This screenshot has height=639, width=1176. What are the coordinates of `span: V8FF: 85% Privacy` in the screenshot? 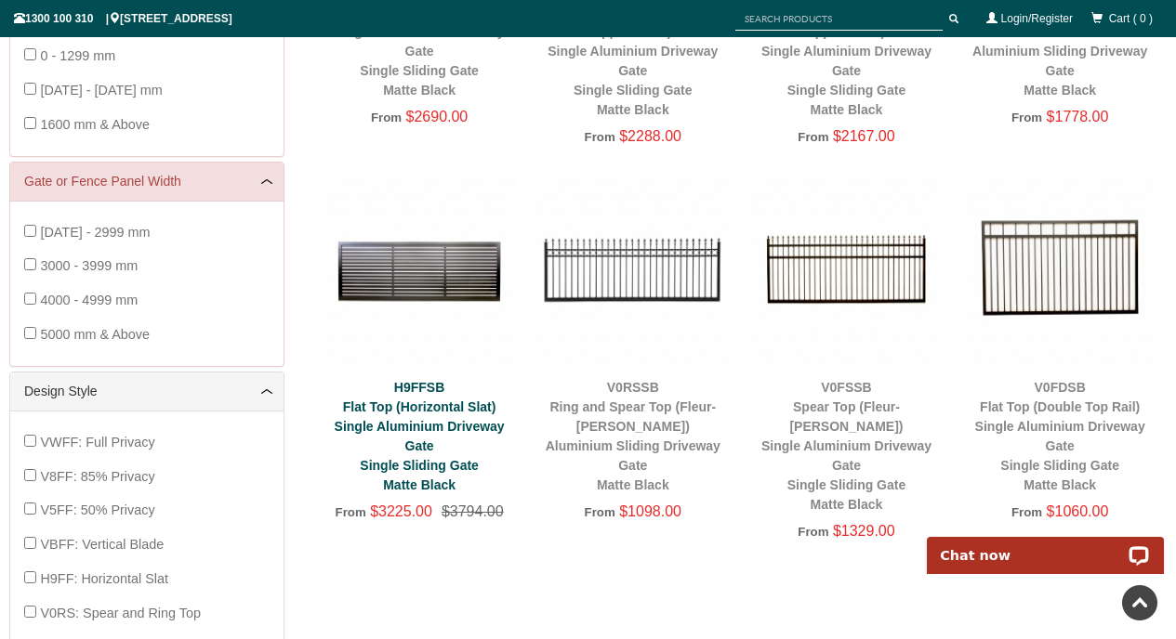 It's located at (97, 477).